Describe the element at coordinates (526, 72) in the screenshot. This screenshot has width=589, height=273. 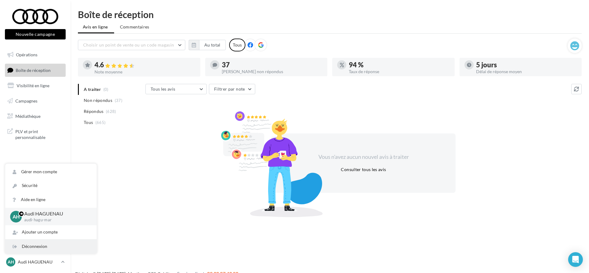
I see `div: Délai de réponse moyen` at that location.